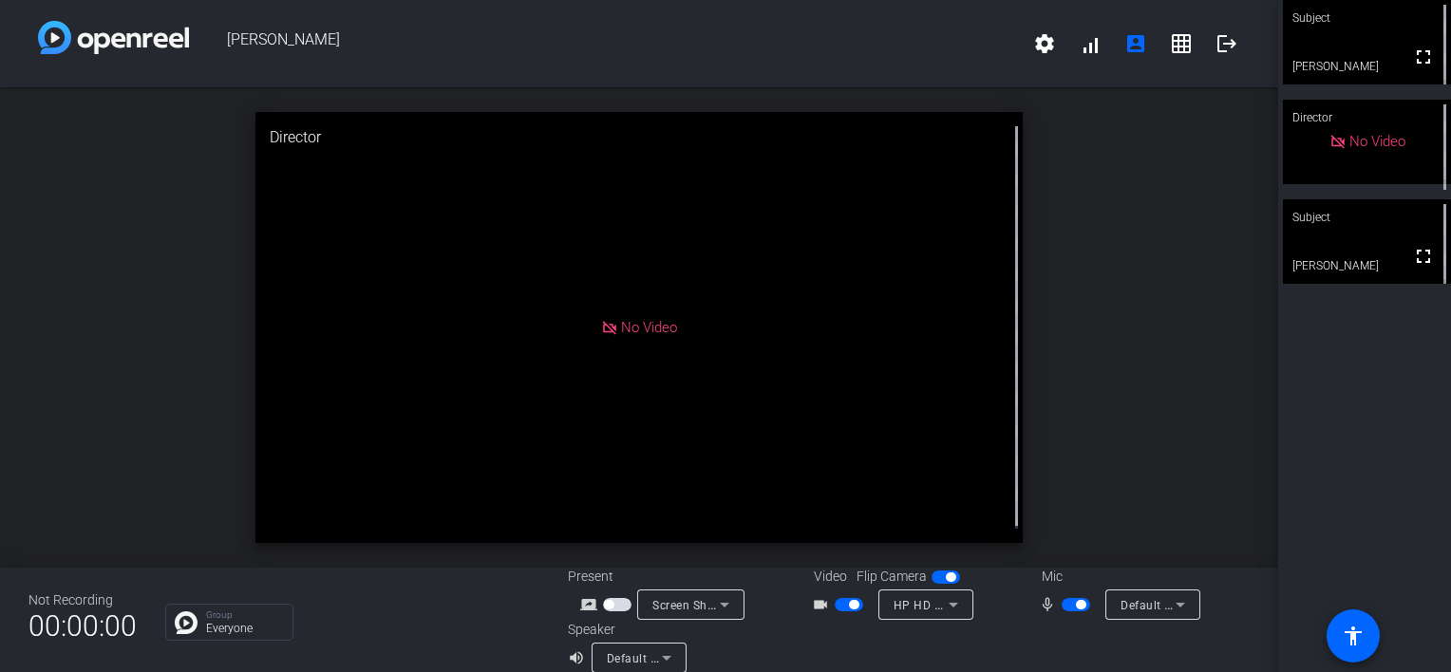 The width and height of the screenshot is (1451, 672). I want to click on mat-icon: settings, so click(1044, 44).